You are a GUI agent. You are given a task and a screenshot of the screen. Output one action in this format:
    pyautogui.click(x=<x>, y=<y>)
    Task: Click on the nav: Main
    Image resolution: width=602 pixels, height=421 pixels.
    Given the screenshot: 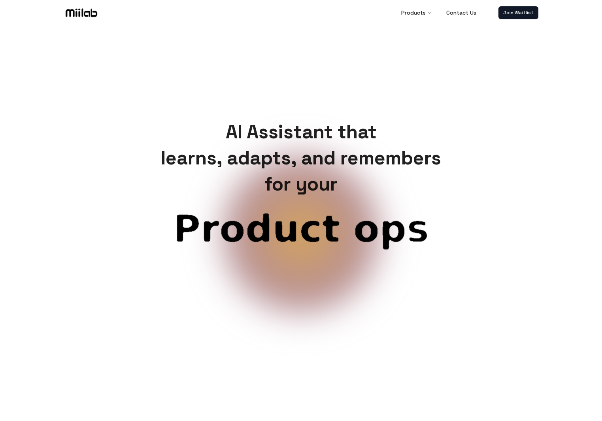 What is the action you would take?
    pyautogui.click(x=439, y=13)
    